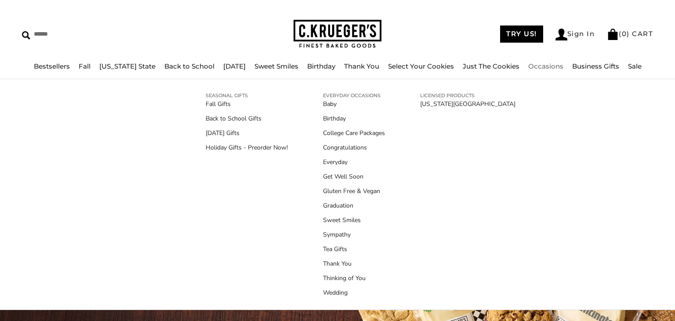  What do you see at coordinates (575, 34) in the screenshot?
I see `a: Sign In` at bounding box center [575, 34].